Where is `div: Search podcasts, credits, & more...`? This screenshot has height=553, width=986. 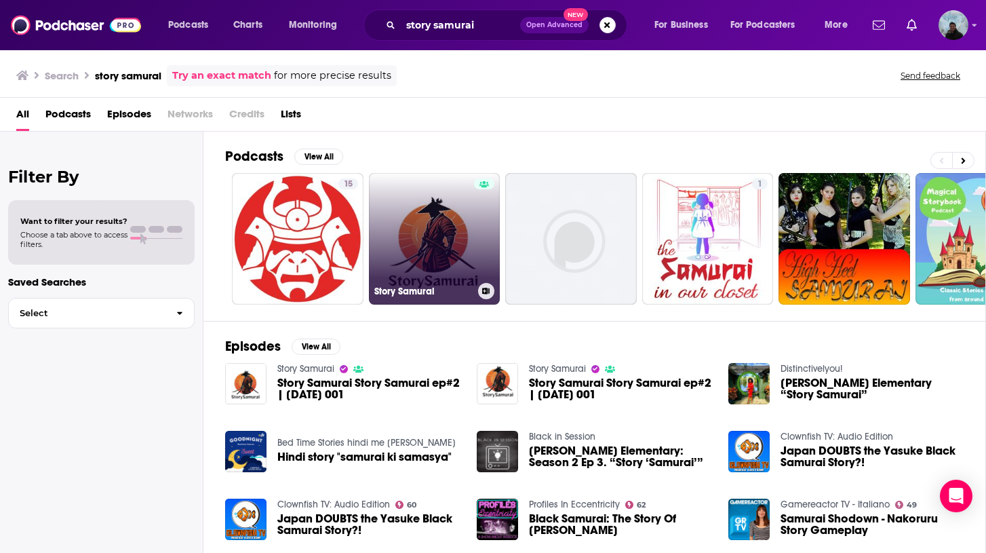 div: Search podcasts, credits, & more... is located at coordinates (508, 25).